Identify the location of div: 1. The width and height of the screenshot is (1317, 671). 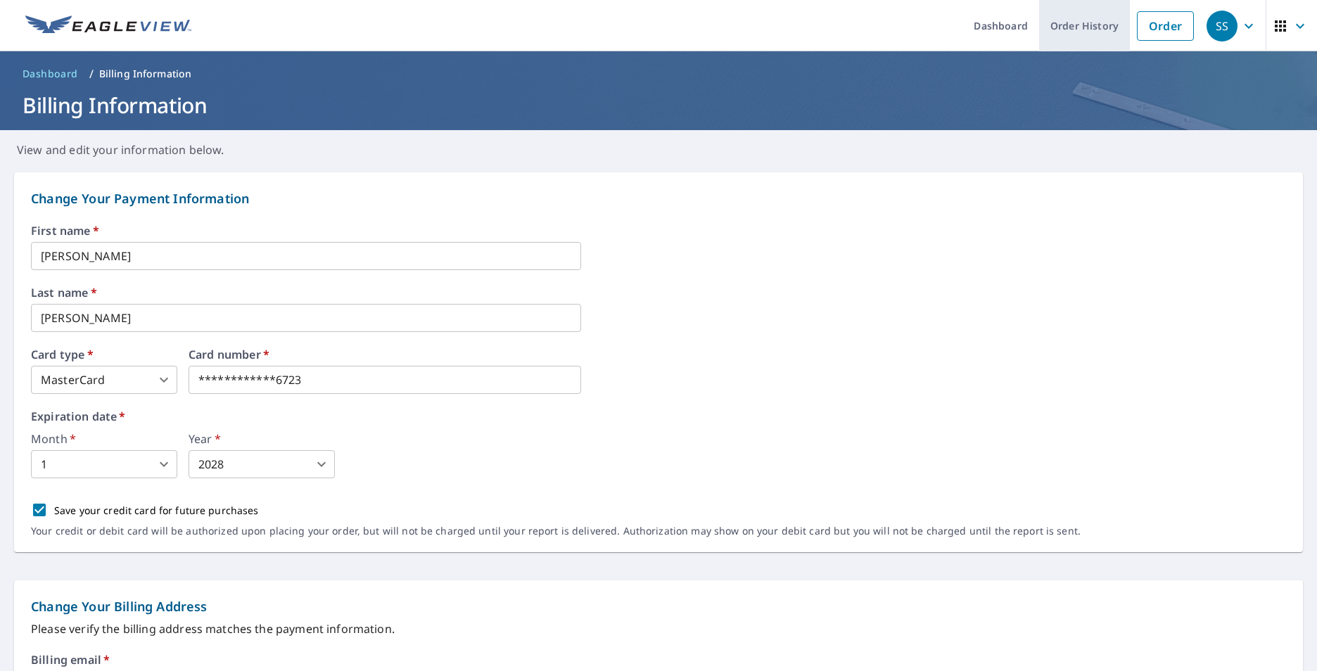
(104, 464).